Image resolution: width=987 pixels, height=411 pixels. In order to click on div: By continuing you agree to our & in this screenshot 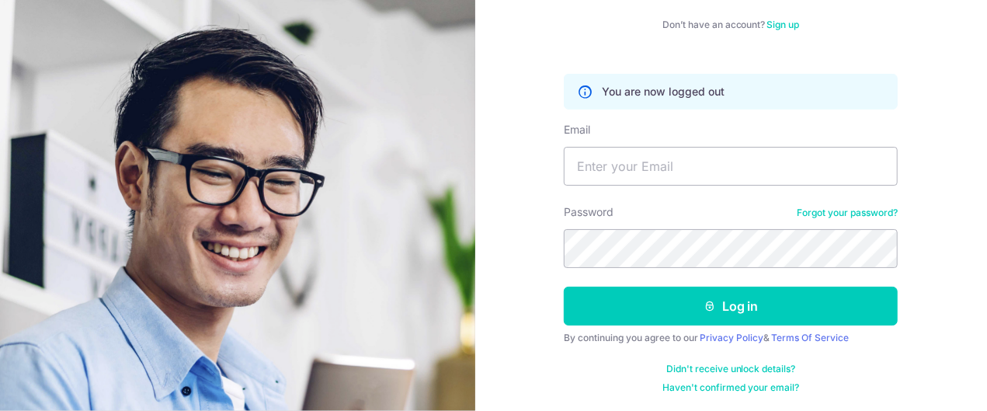, I will do `click(731, 338)`.